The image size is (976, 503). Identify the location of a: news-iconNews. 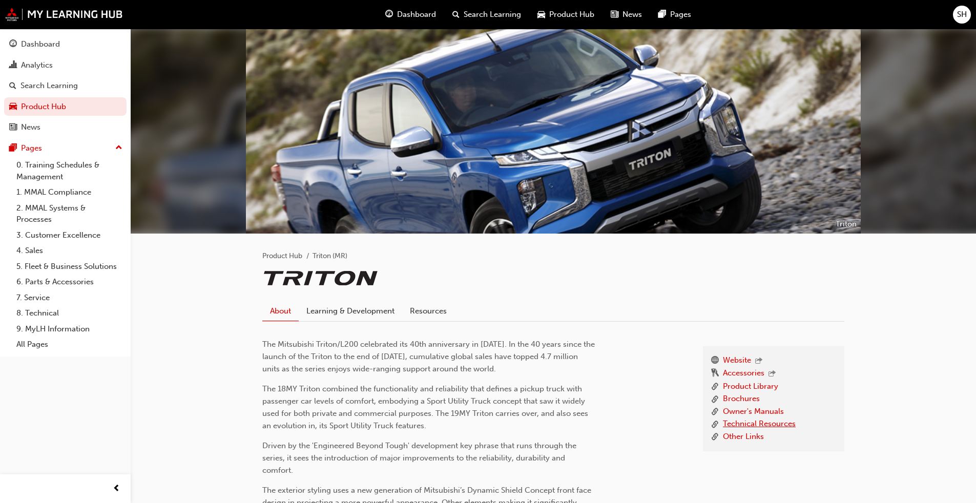
(626, 14).